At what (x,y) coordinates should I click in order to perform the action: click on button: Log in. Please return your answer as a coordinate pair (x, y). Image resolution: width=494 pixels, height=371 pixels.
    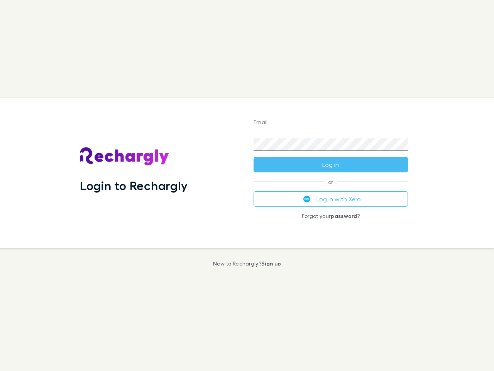
    Looking at the image, I should click on (331, 164).